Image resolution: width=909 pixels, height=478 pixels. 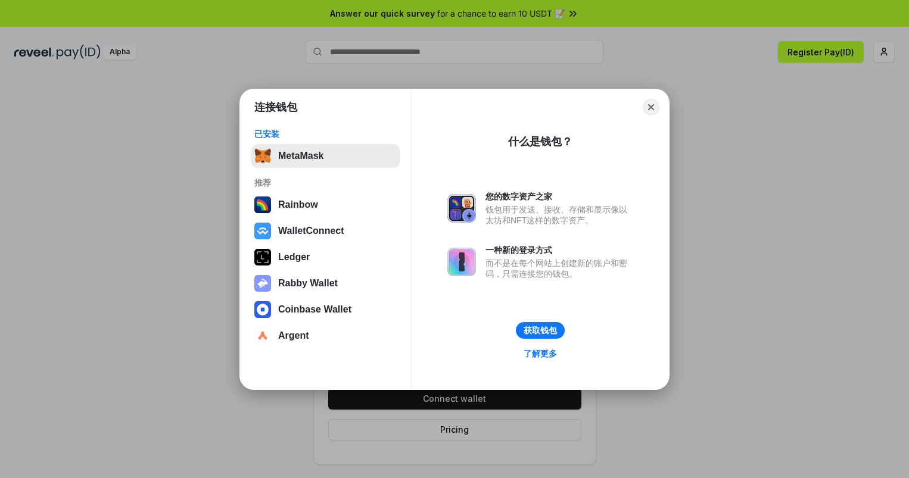 I want to click on button: Coinbase Wallet, so click(x=325, y=310).